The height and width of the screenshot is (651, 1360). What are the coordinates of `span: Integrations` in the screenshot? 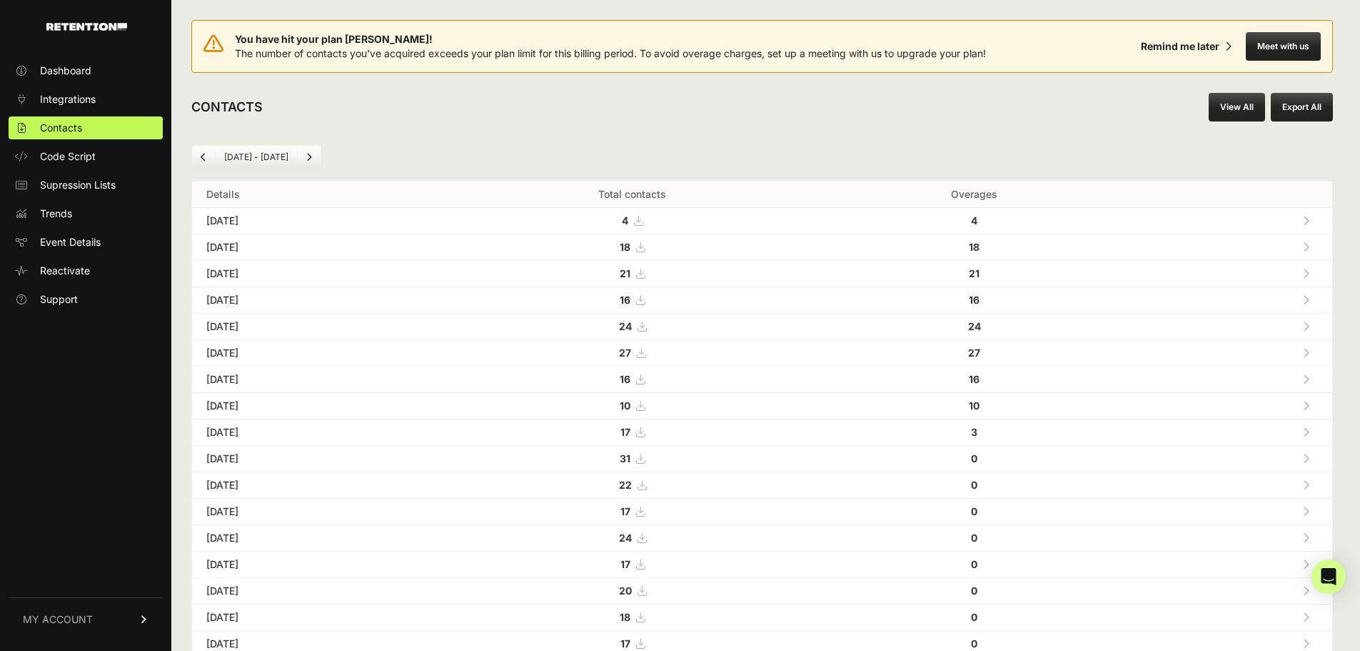 It's located at (68, 99).